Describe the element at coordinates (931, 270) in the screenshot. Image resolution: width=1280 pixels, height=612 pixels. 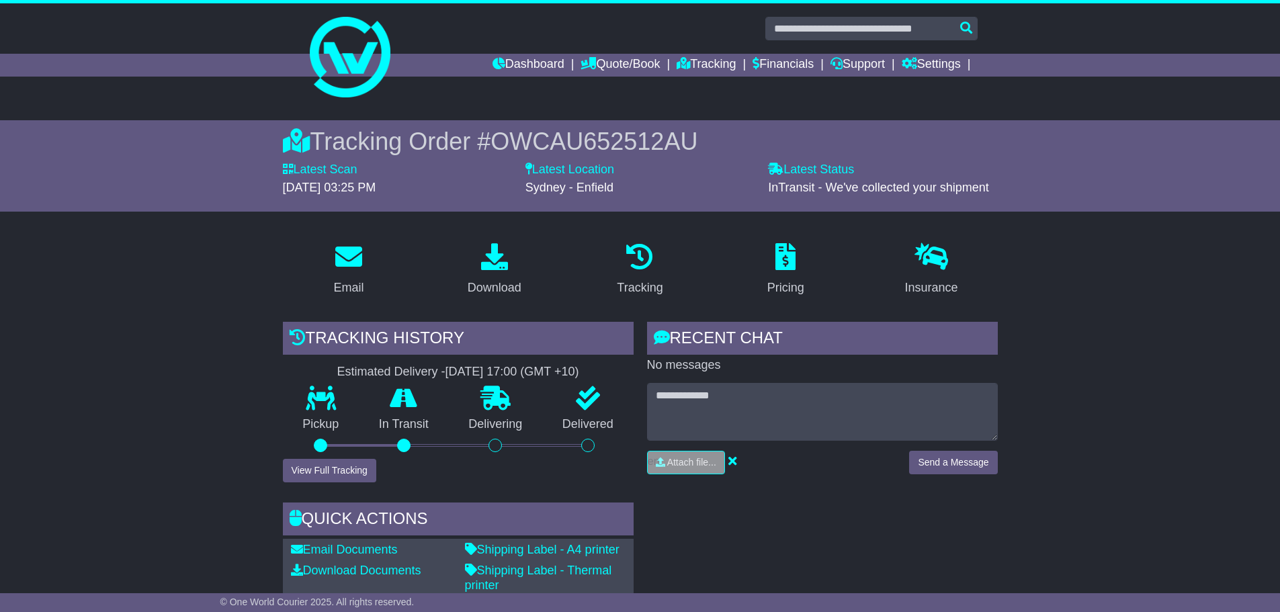
I see `a: Insurance` at that location.